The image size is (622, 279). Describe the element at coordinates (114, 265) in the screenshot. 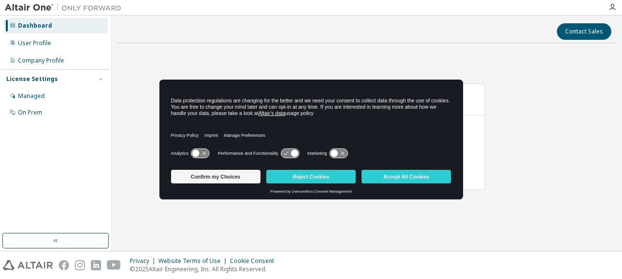

I see `img: youtube.svg` at that location.